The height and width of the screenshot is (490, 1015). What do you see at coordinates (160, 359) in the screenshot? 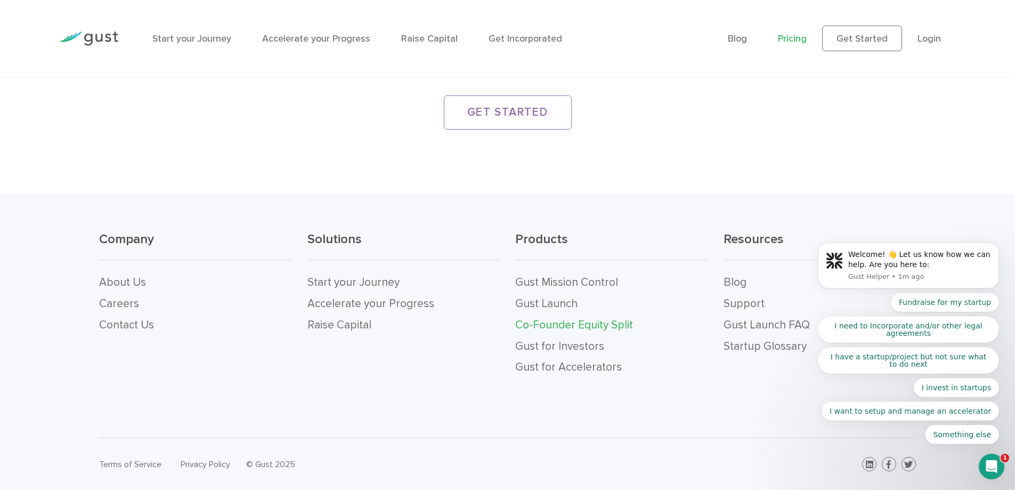
I see `button: Quick reply: Something else` at bounding box center [160, 359].